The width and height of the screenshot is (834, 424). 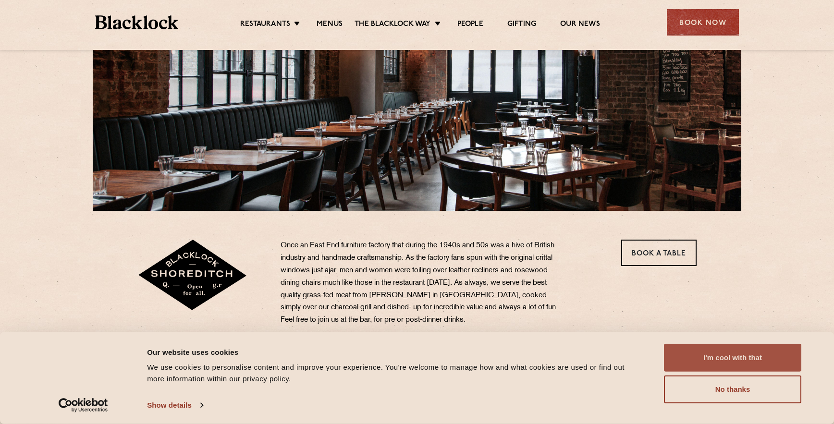 I want to click on a: People, so click(x=470, y=25).